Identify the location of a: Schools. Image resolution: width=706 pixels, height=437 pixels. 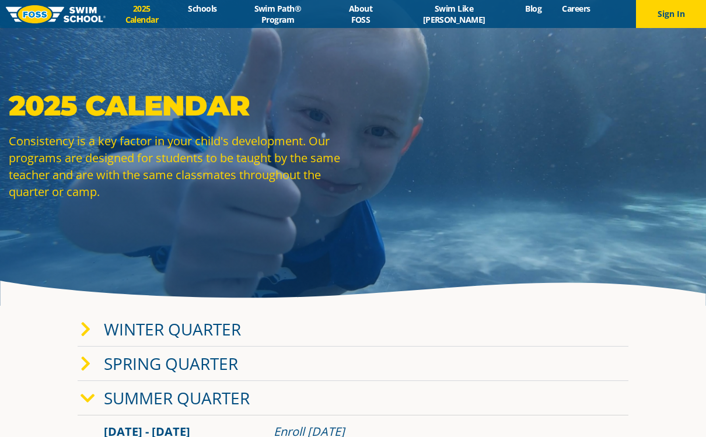
(203, 8).